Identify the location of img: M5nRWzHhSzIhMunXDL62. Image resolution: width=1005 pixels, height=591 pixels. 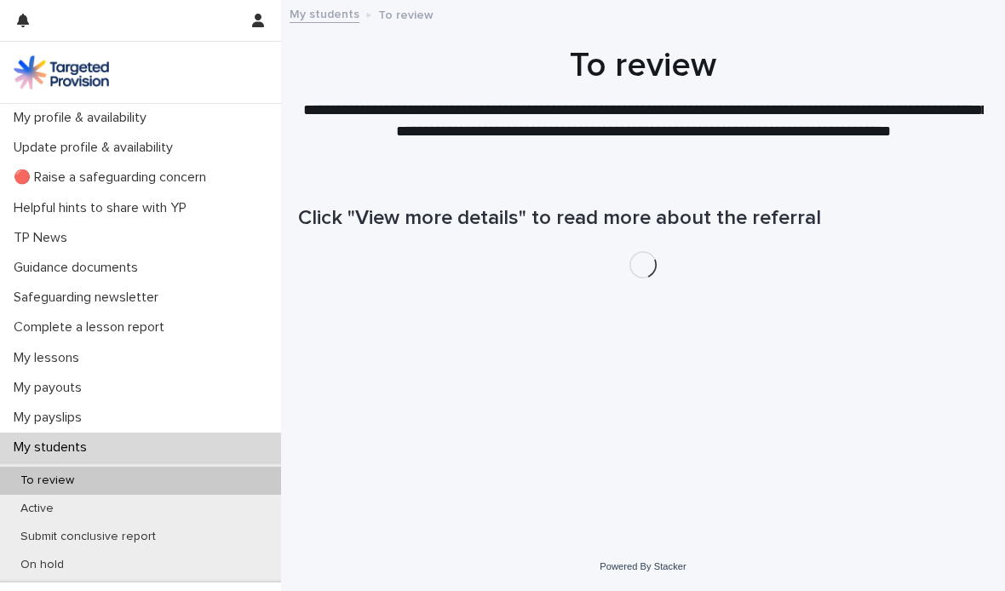
(61, 72).